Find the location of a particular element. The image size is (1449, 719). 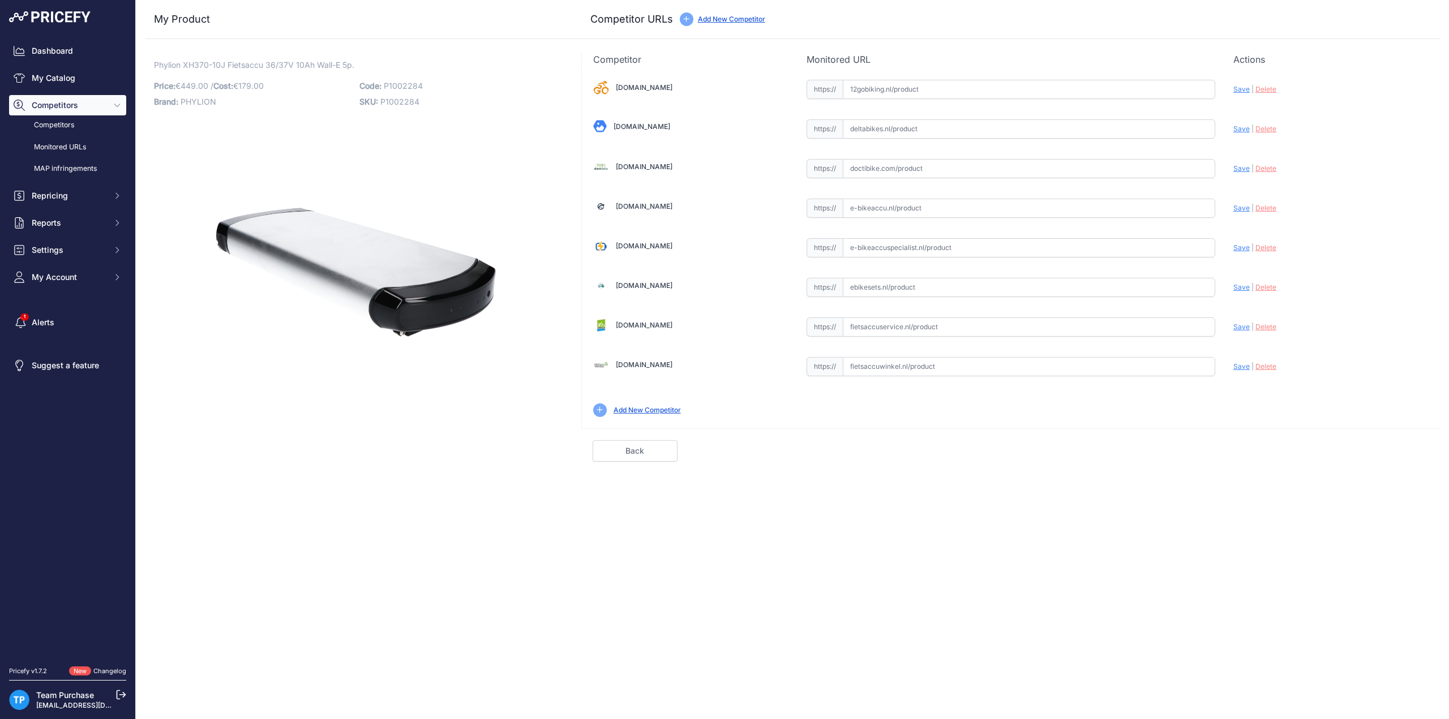

a: Competitors is located at coordinates (67, 125).